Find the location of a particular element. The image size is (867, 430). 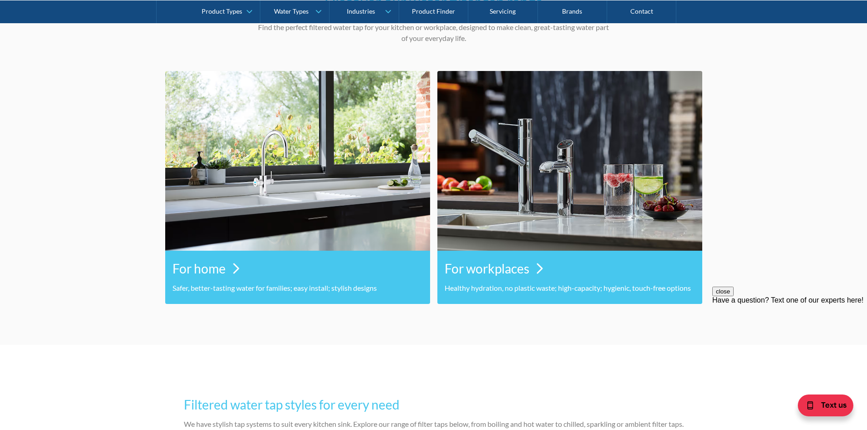

h3: Filtered water tap styles for every need is located at coordinates (434, 405).